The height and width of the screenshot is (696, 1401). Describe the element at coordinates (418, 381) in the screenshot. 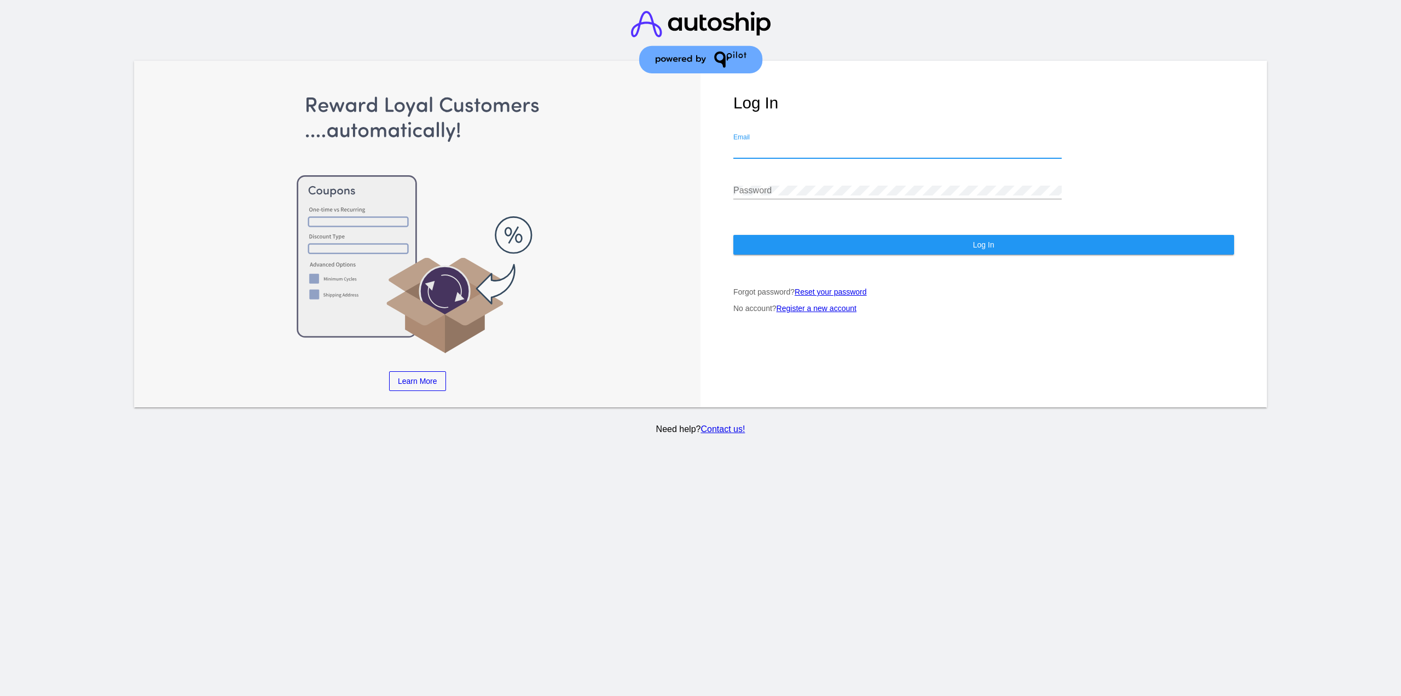

I see `span: Learn More` at that location.